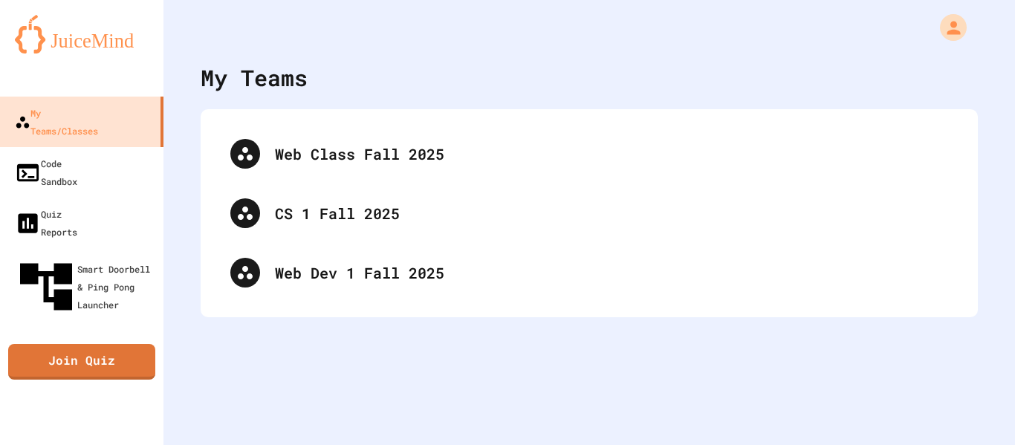  What do you see at coordinates (86, 287) in the screenshot?
I see `div: Smart Doorbell & Ping Pong Launcher` at bounding box center [86, 287].